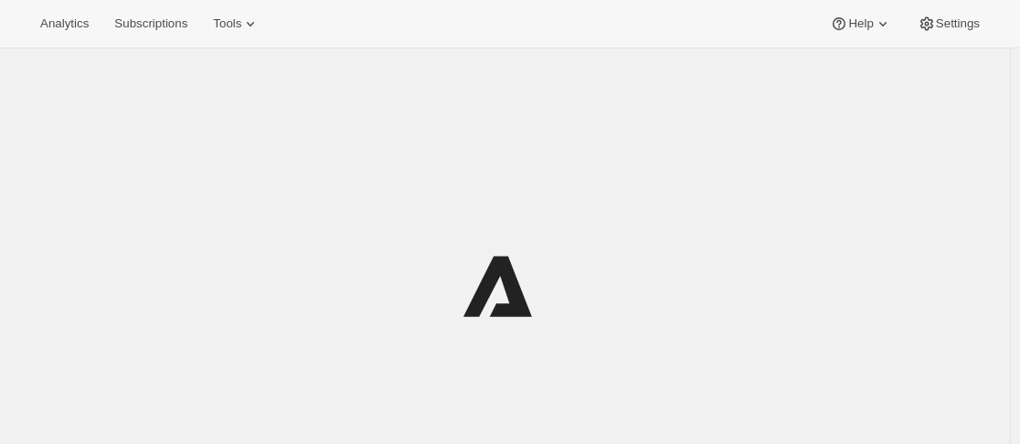  Describe the element at coordinates (64, 24) in the screenshot. I see `span: Analytics` at that location.